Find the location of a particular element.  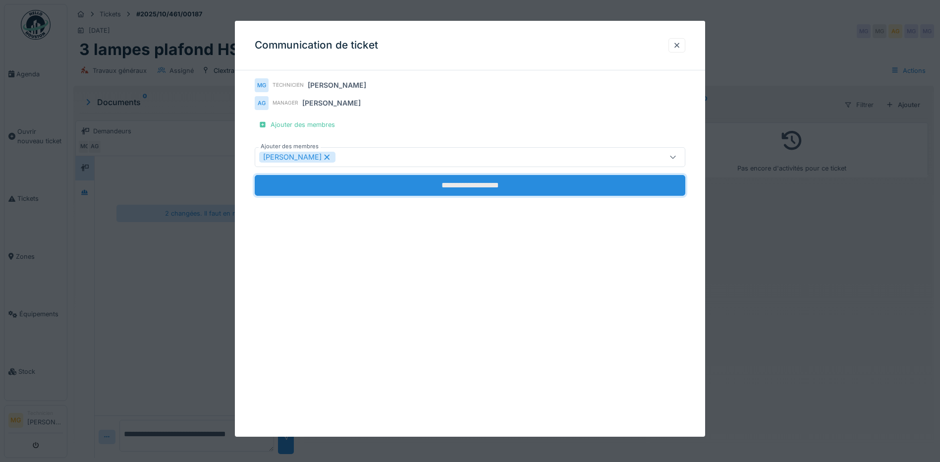

div: Manager is located at coordinates (286, 103).